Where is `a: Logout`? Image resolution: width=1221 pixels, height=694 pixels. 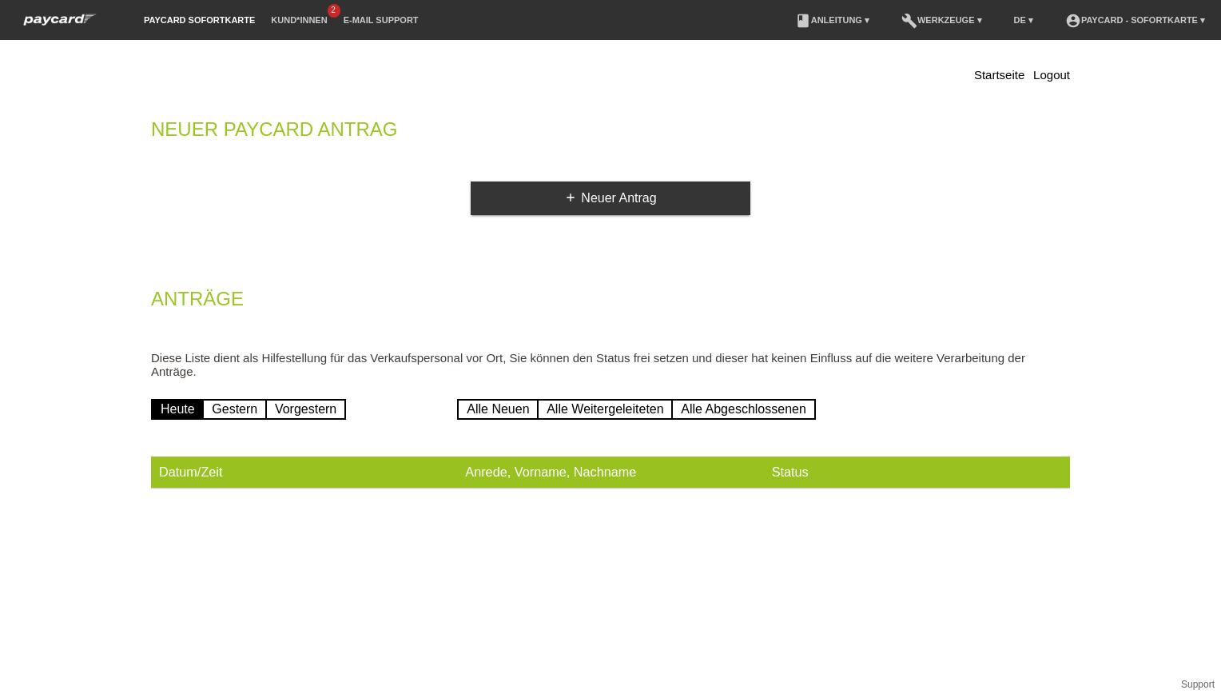
a: Logout is located at coordinates (1052, 74).